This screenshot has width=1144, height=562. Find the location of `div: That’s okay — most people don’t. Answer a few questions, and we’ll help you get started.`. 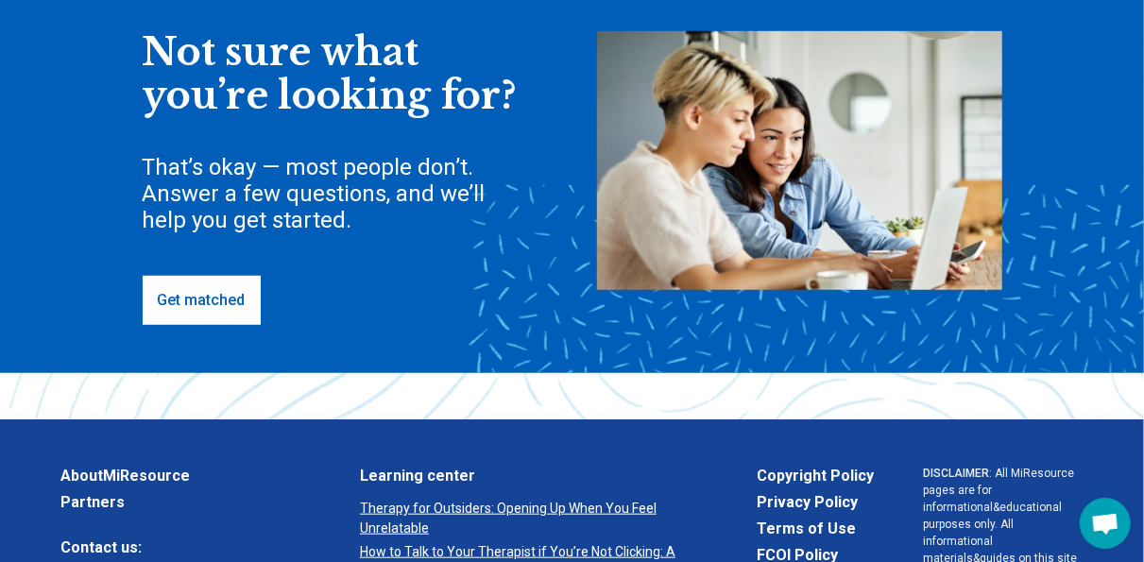

div: That’s okay — most people don’t. Answer a few questions, and we’ll help you get started. is located at coordinates (332, 194).